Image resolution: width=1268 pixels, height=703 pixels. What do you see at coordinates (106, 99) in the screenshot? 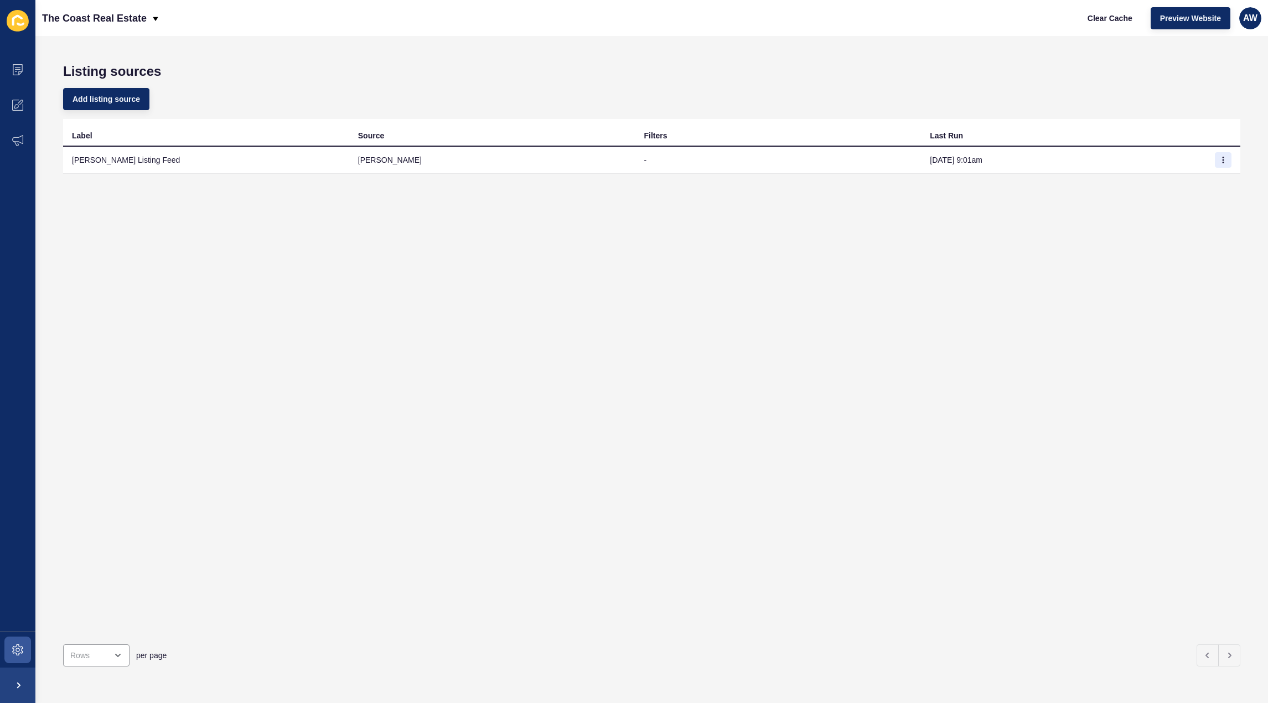
I see `span: Add listing source` at bounding box center [106, 99].